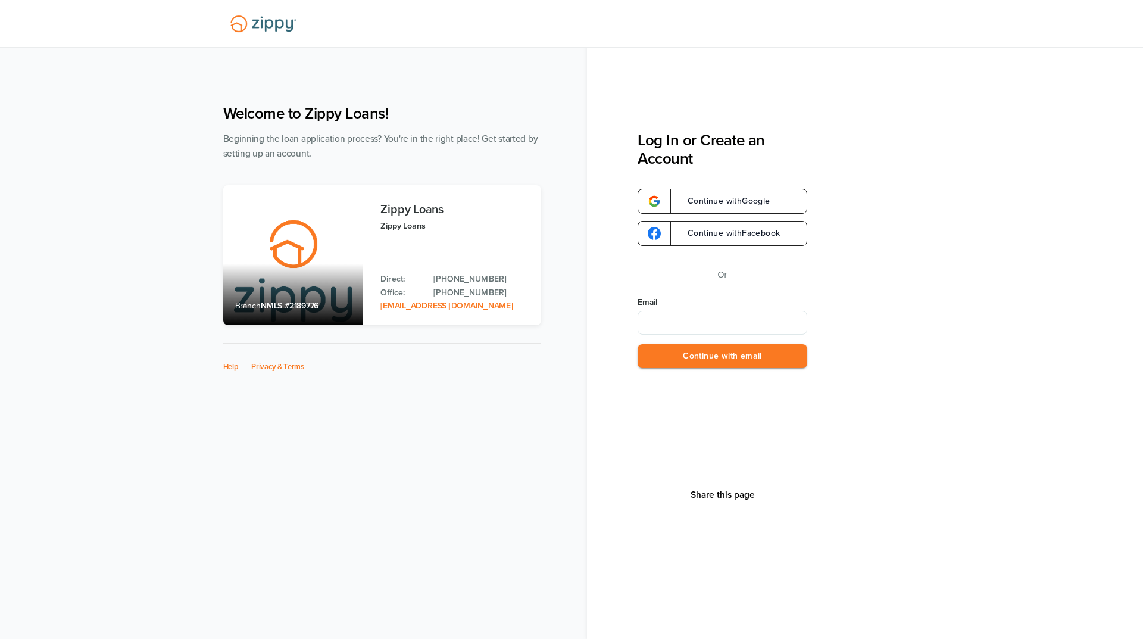 The image size is (1143, 639). What do you see at coordinates (277, 367) in the screenshot?
I see `a: Privacy & Terms` at bounding box center [277, 367].